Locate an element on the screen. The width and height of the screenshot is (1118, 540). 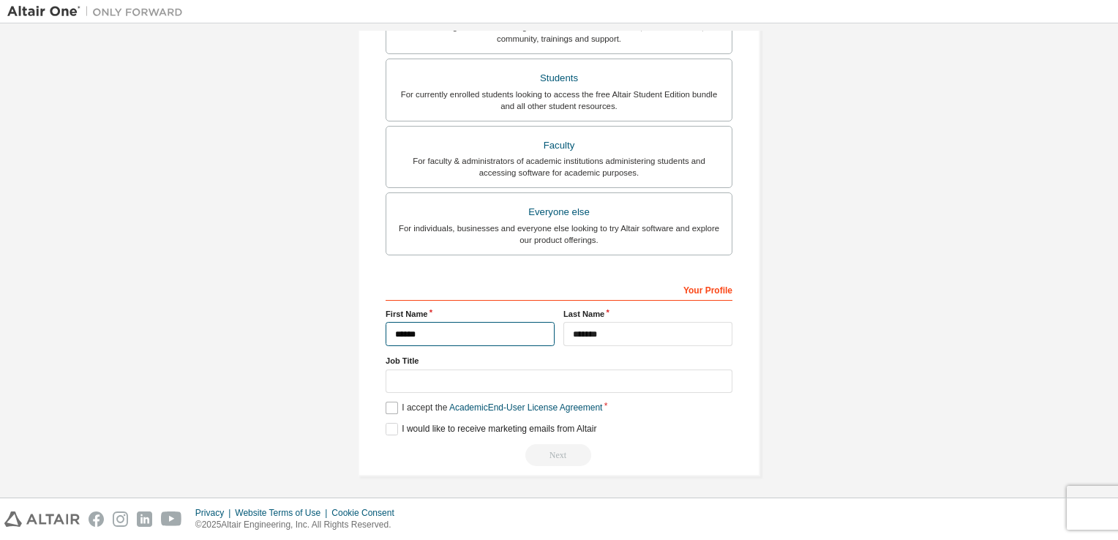
div: For existing customers looking to access software downloads, HPC resources, community, trainings ... is located at coordinates (559, 33).